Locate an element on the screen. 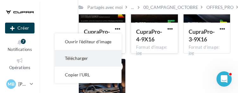  div: Nouvelle campagne is located at coordinates (20, 28).